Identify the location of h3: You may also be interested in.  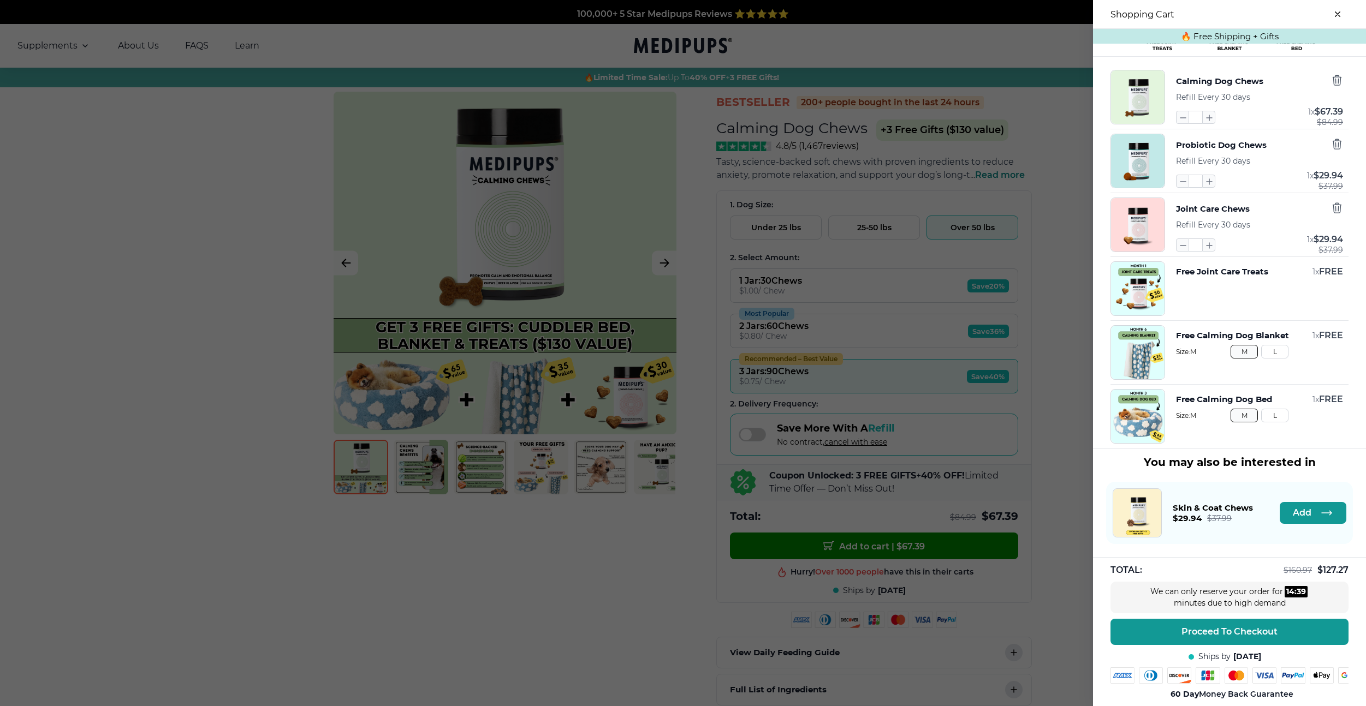
(1229, 462).